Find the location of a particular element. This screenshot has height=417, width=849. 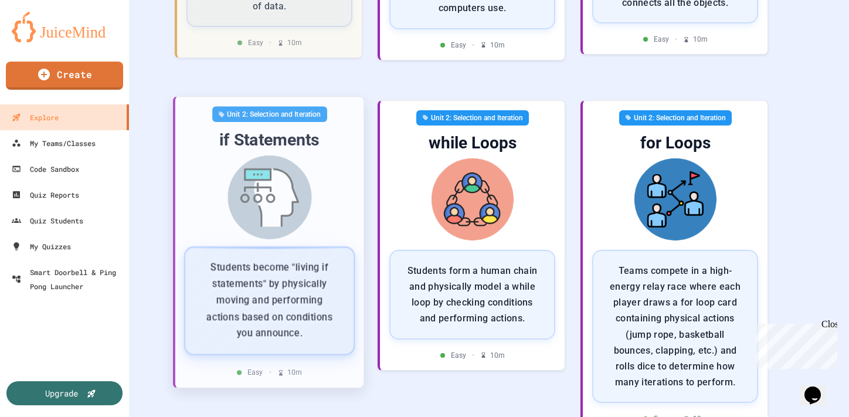

p: Teams compete in a high-energy relay race where each player draws a for loop card containing phys... is located at coordinates (675, 327).